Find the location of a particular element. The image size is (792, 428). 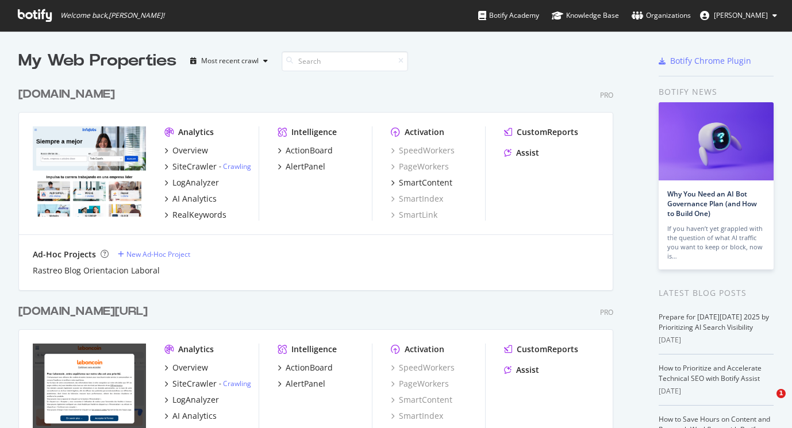

div: Ad-Hoc Projects is located at coordinates (64, 255).